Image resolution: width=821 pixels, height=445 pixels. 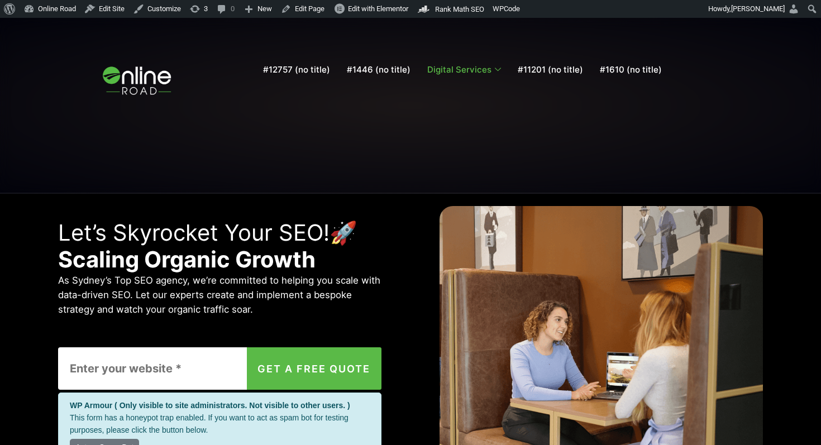 What do you see at coordinates (296, 70) in the screenshot?
I see `a: #12757 (no title)` at bounding box center [296, 70].